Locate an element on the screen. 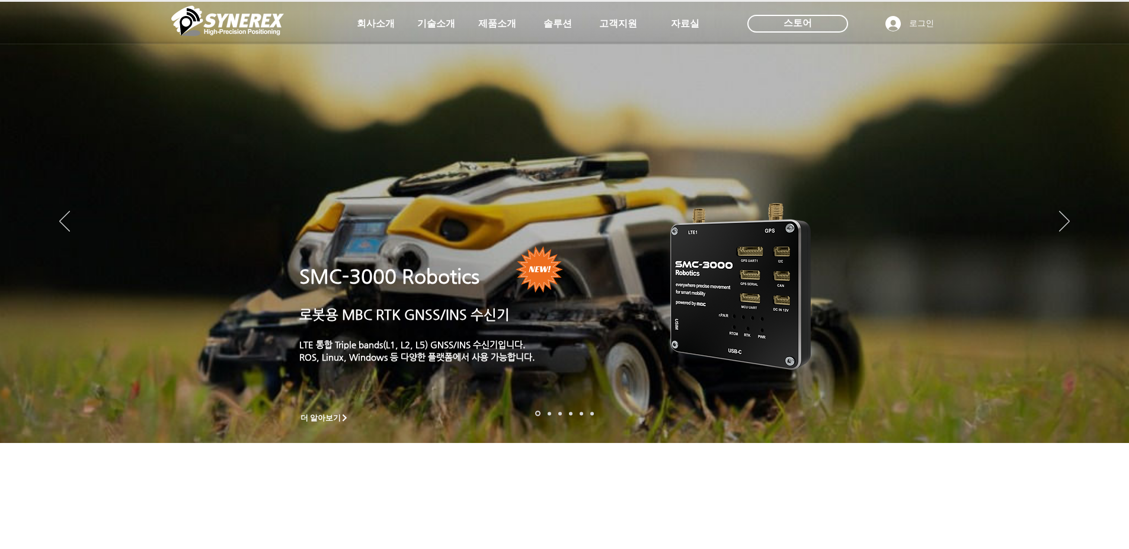 The height and width of the screenshot is (549, 1129). a: SMC-3000 Robotics is located at coordinates (389, 277).